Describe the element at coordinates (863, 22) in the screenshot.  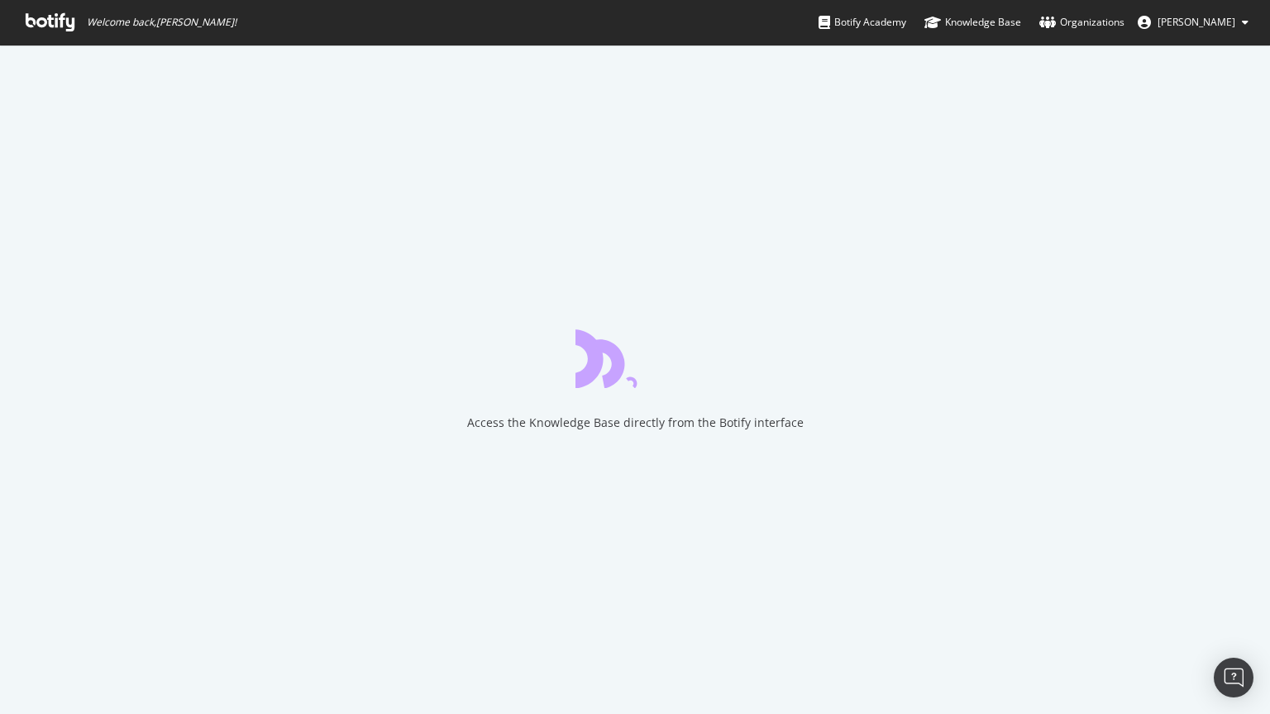
I see `div: Botify Academy` at that location.